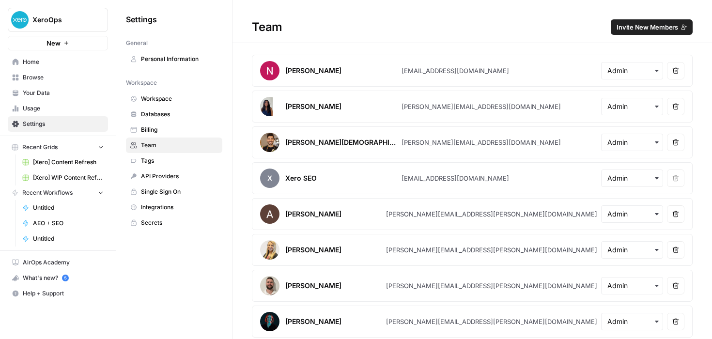 The height and width of the screenshot is (339, 712). I want to click on a: Browse, so click(58, 77).